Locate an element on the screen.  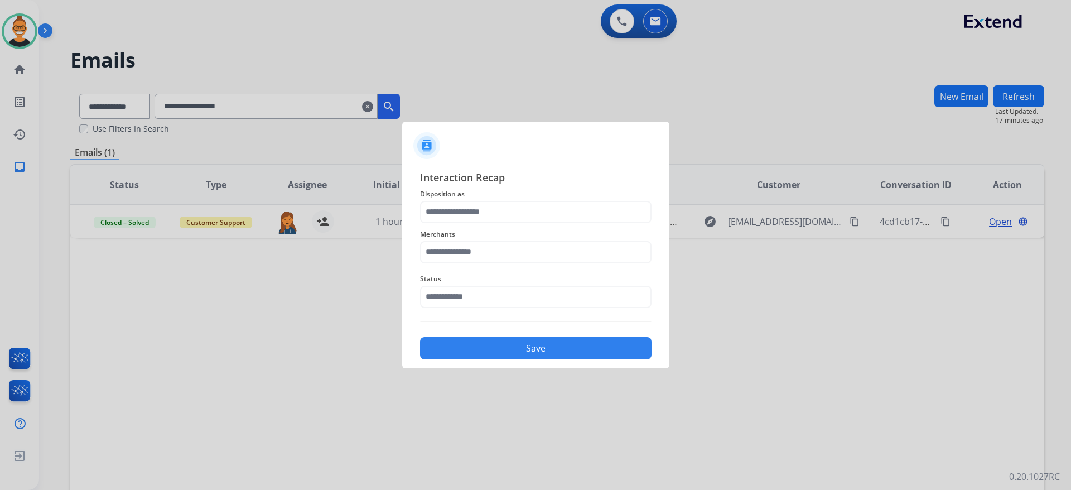
p: 0.20.1027RC is located at coordinates (1034, 476).